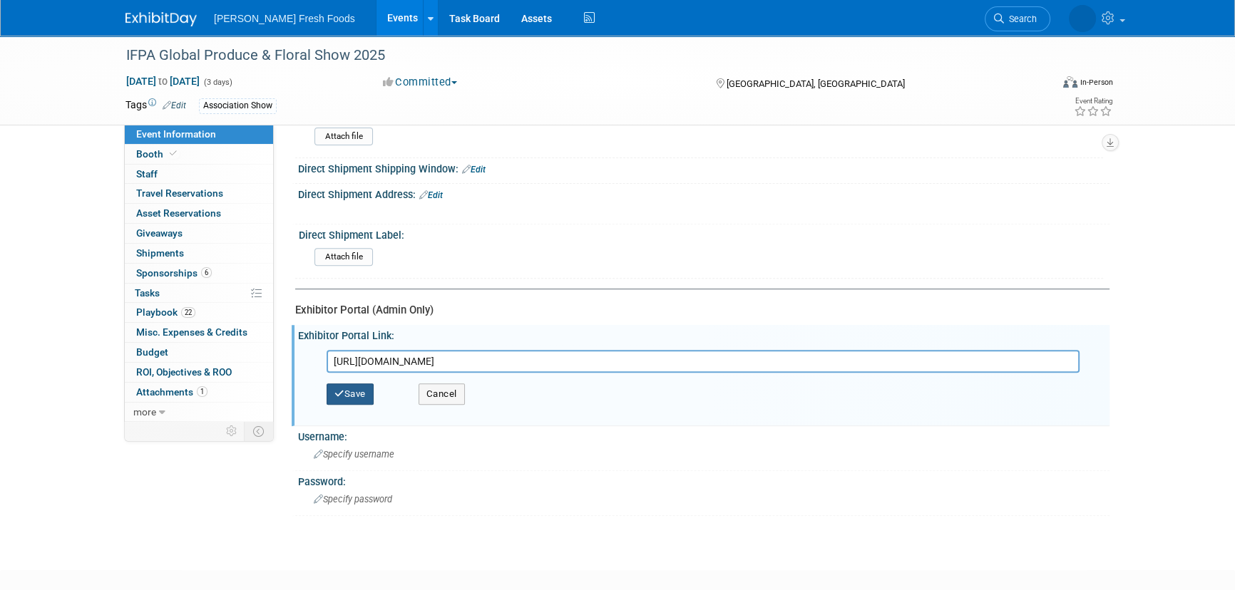  What do you see at coordinates (259, 431) in the screenshot?
I see `td: Toggle Event Tabs` at bounding box center [259, 431].